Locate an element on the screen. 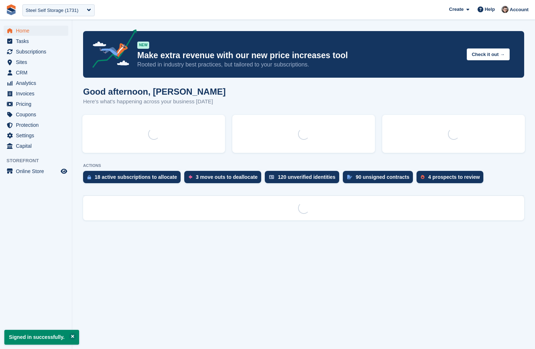 The height and width of the screenshot is (349, 535). img: price-adjustments-announcement-icon-8257ccfd72463d97f412b2fc003d46551f7dbcb40ab6d574587a9cd5c0d94... is located at coordinates (112, 50).